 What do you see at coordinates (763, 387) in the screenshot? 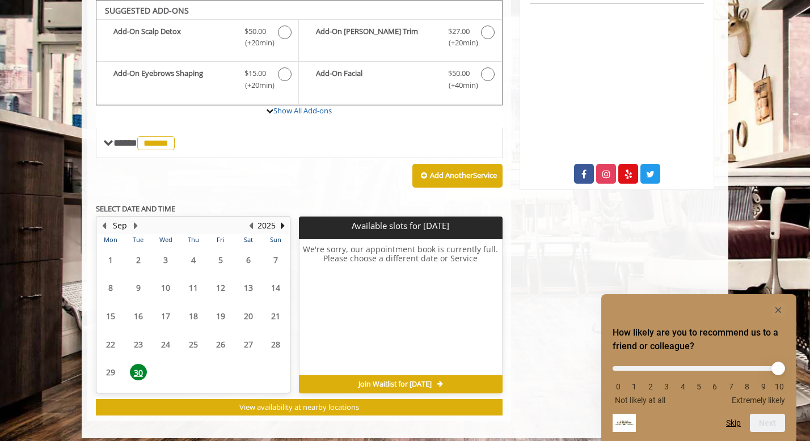
I see `li: 9` at bounding box center [763, 387].